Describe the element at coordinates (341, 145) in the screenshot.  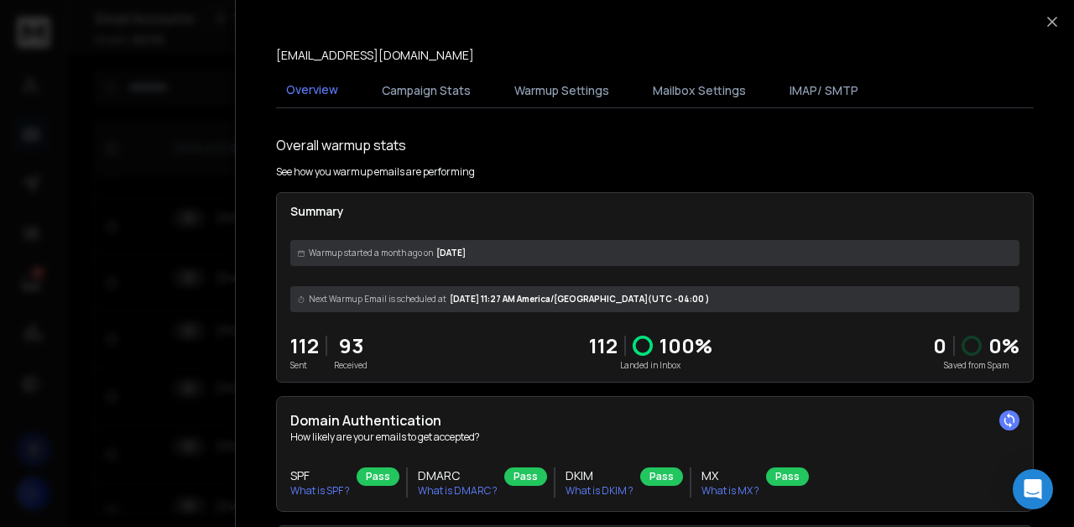
I see `h1: Overall warmup stats` at that location.